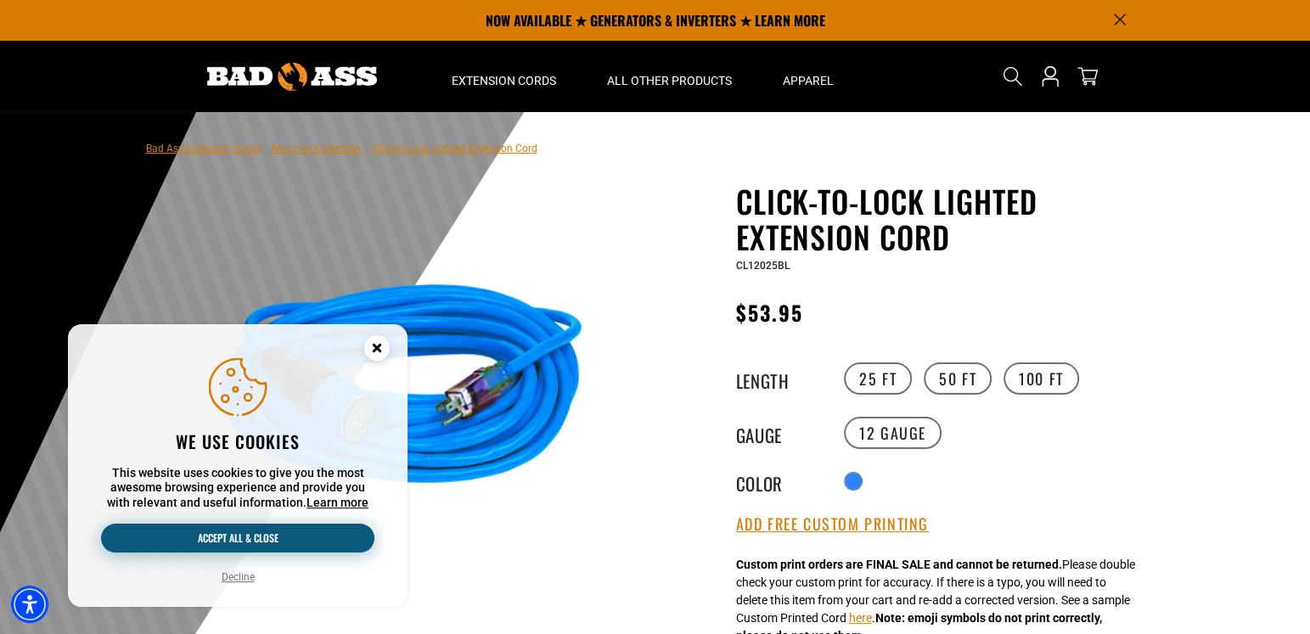 The image size is (1310, 634). Describe the element at coordinates (778, 379) in the screenshot. I see `legend: Length` at that location.